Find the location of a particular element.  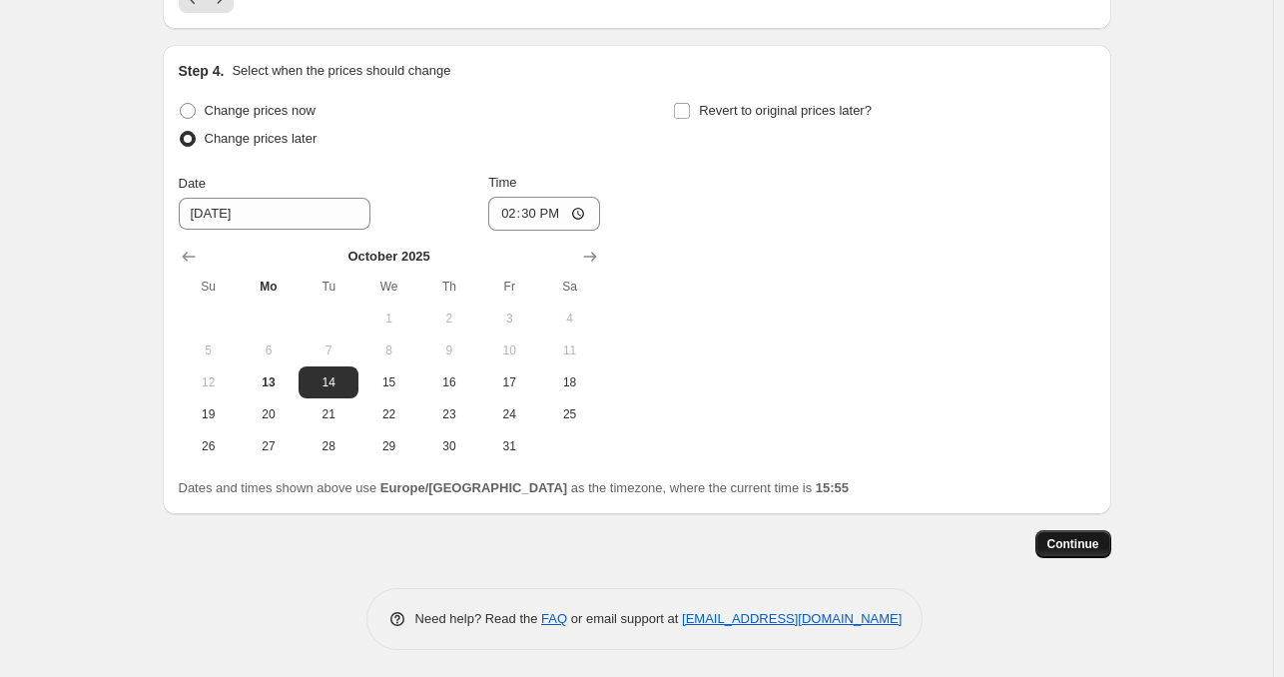

span: Revert to original prices later? is located at coordinates (785, 110).